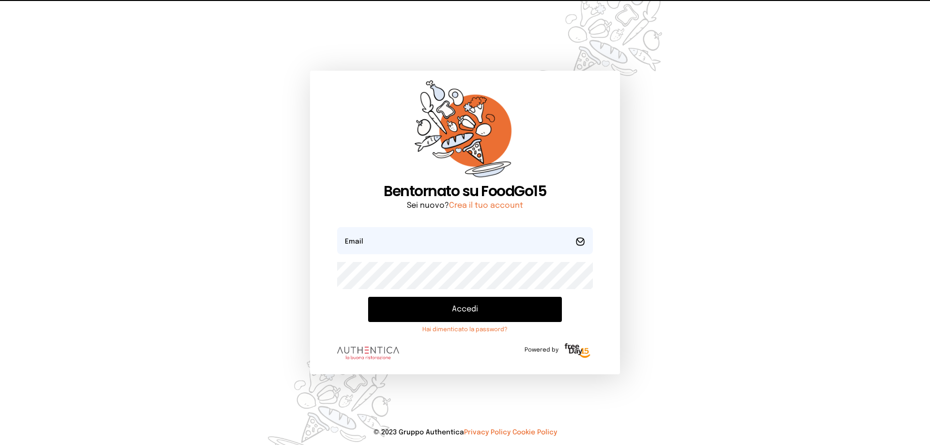 This screenshot has height=445, width=930. Describe the element at coordinates (486, 205) in the screenshot. I see `a: Crea il tuo account` at that location.